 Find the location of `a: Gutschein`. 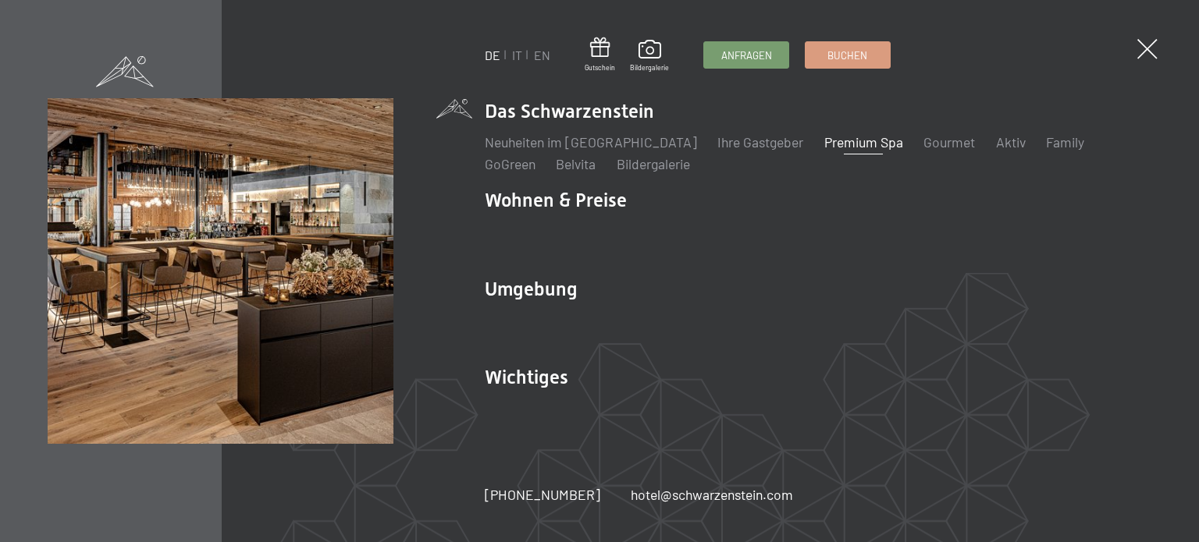

a: Gutschein is located at coordinates (599, 55).